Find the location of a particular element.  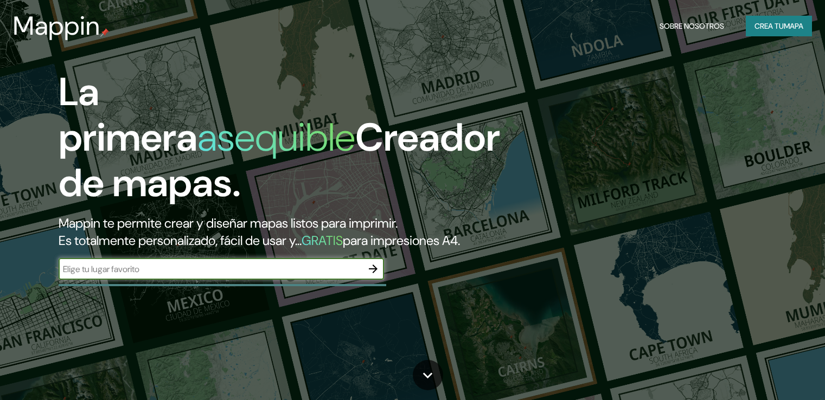

button: Crea tumapa is located at coordinates (779, 26).